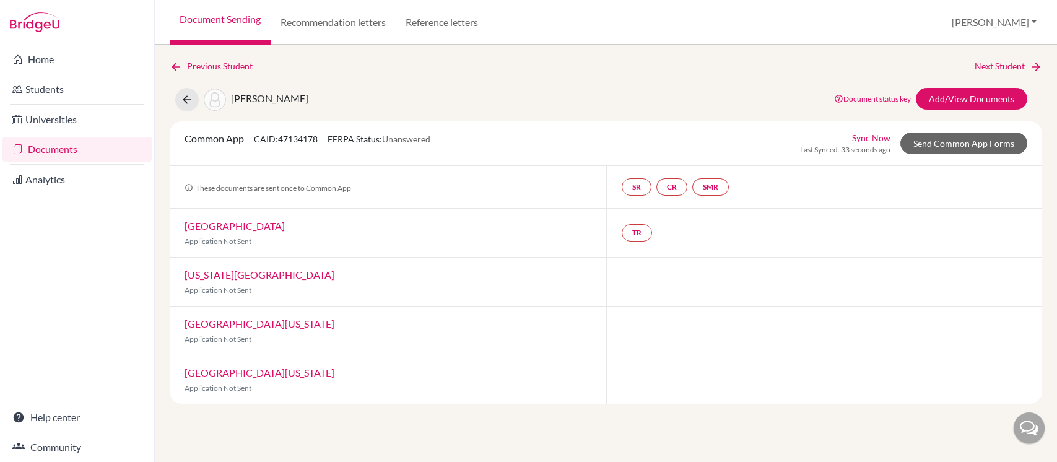 The width and height of the screenshot is (1057, 462). Describe the element at coordinates (637, 233) in the screenshot. I see `a: TR` at that location.